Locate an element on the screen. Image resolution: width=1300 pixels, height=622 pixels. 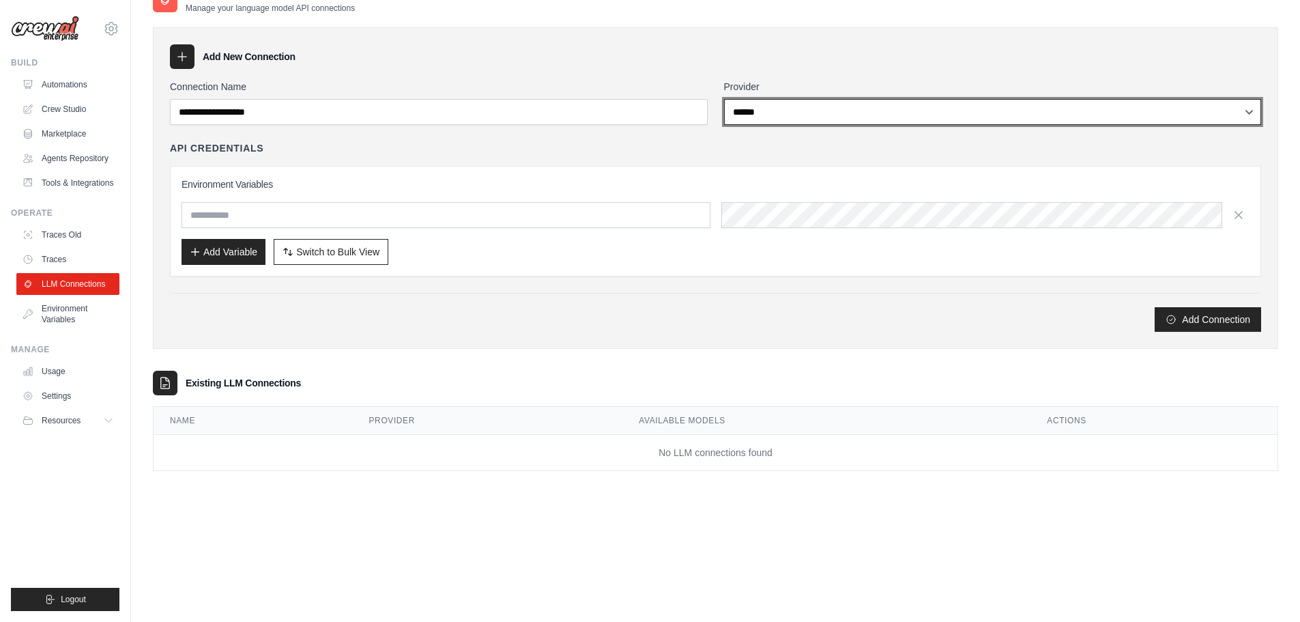
th: Actions is located at coordinates (1154, 420).